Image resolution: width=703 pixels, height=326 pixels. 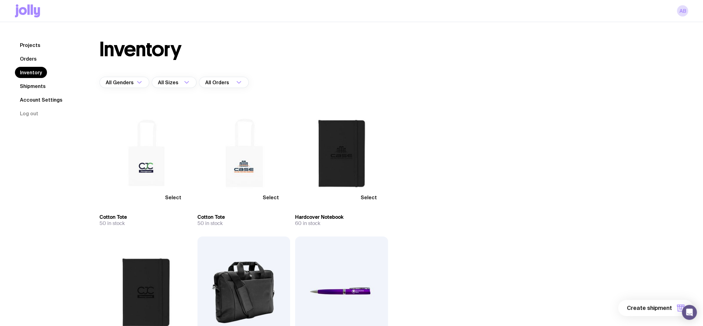 What do you see at coordinates (682, 11) in the screenshot?
I see `a: AB` at bounding box center [682, 11].